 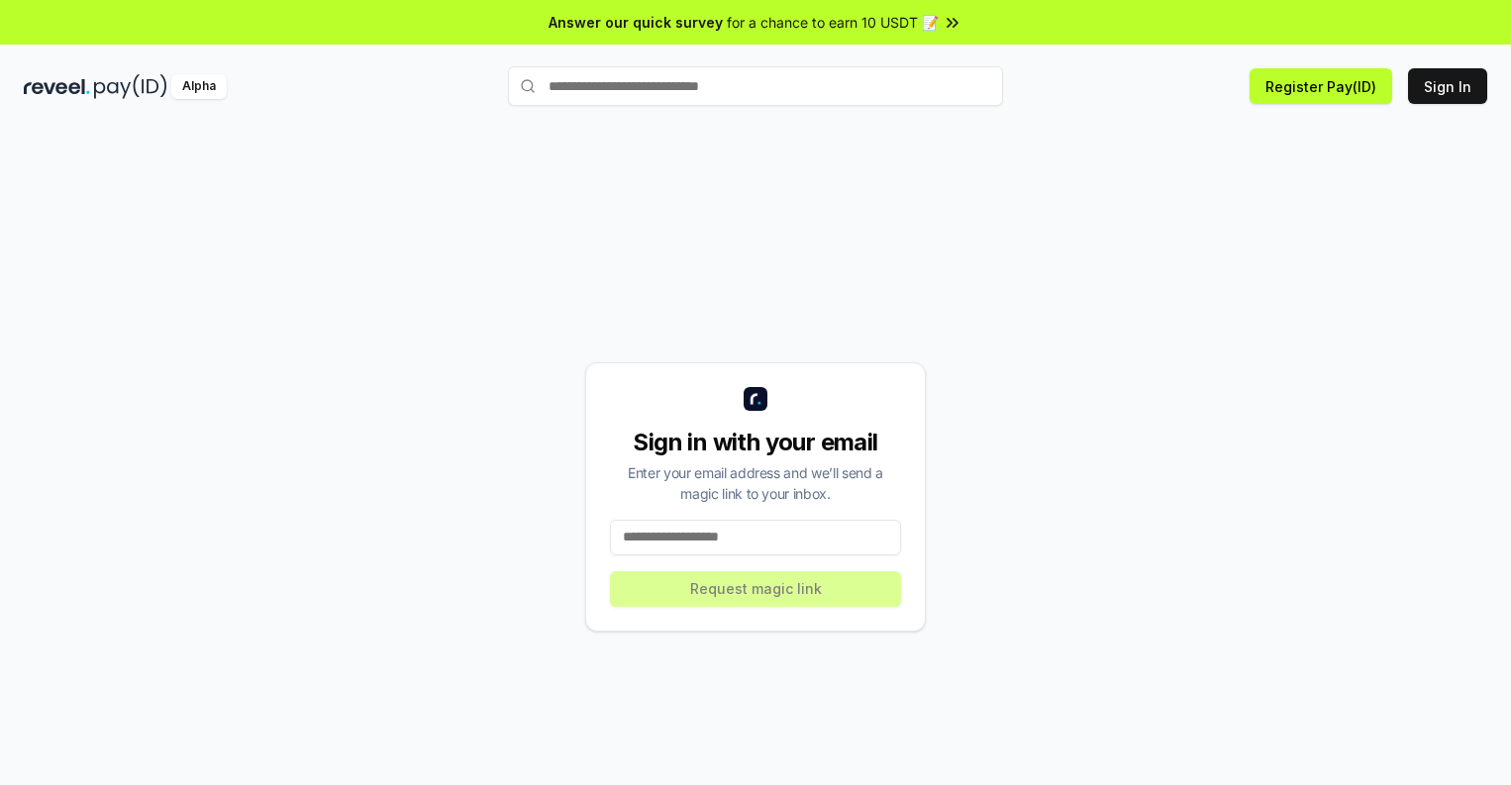 What do you see at coordinates (199, 86) in the screenshot?
I see `div: Alpha` at bounding box center [199, 86].